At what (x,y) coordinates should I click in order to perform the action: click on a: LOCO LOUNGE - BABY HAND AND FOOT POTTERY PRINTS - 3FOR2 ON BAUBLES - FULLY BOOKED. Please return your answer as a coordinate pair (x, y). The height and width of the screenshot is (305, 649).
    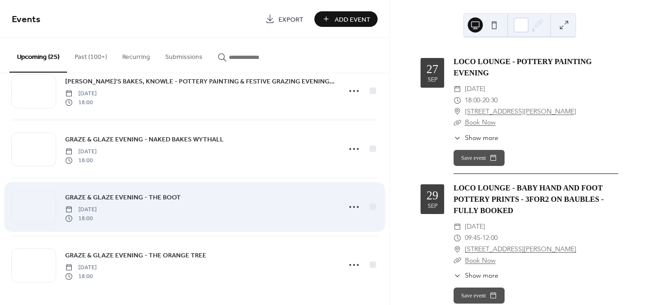
    Looking at the image, I should click on (528, 199).